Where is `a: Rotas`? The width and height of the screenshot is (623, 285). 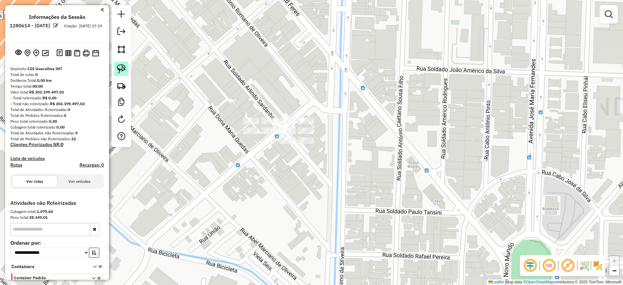 a: Rotas is located at coordinates (16, 165).